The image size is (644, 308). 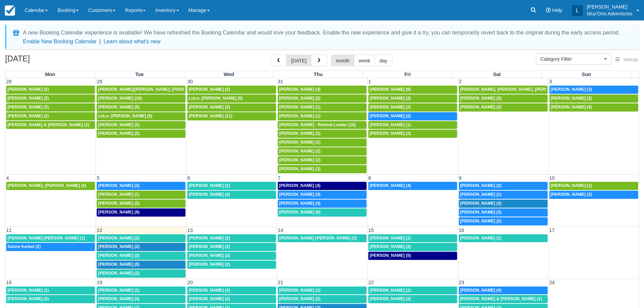 I want to click on span: Tue, so click(x=139, y=74).